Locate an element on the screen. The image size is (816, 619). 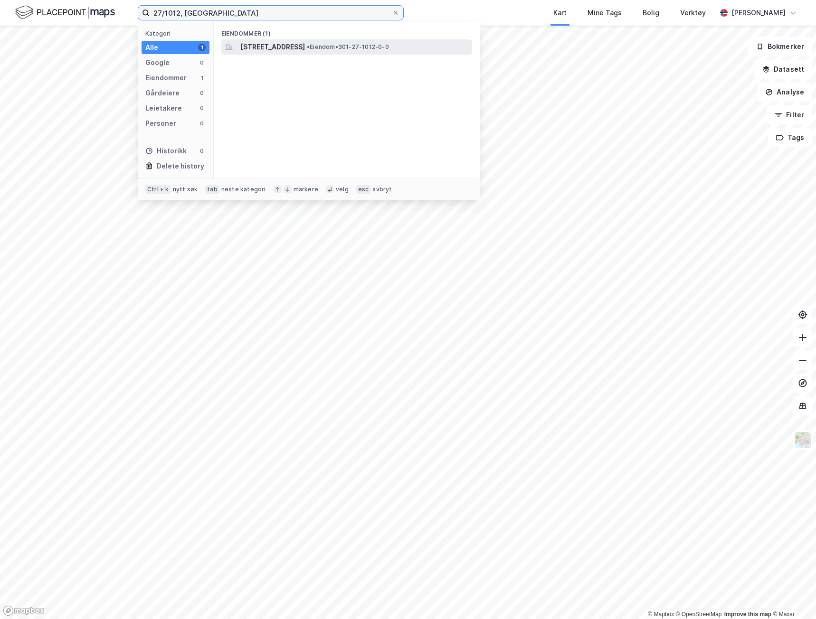
div: markere is located at coordinates (306, 189).